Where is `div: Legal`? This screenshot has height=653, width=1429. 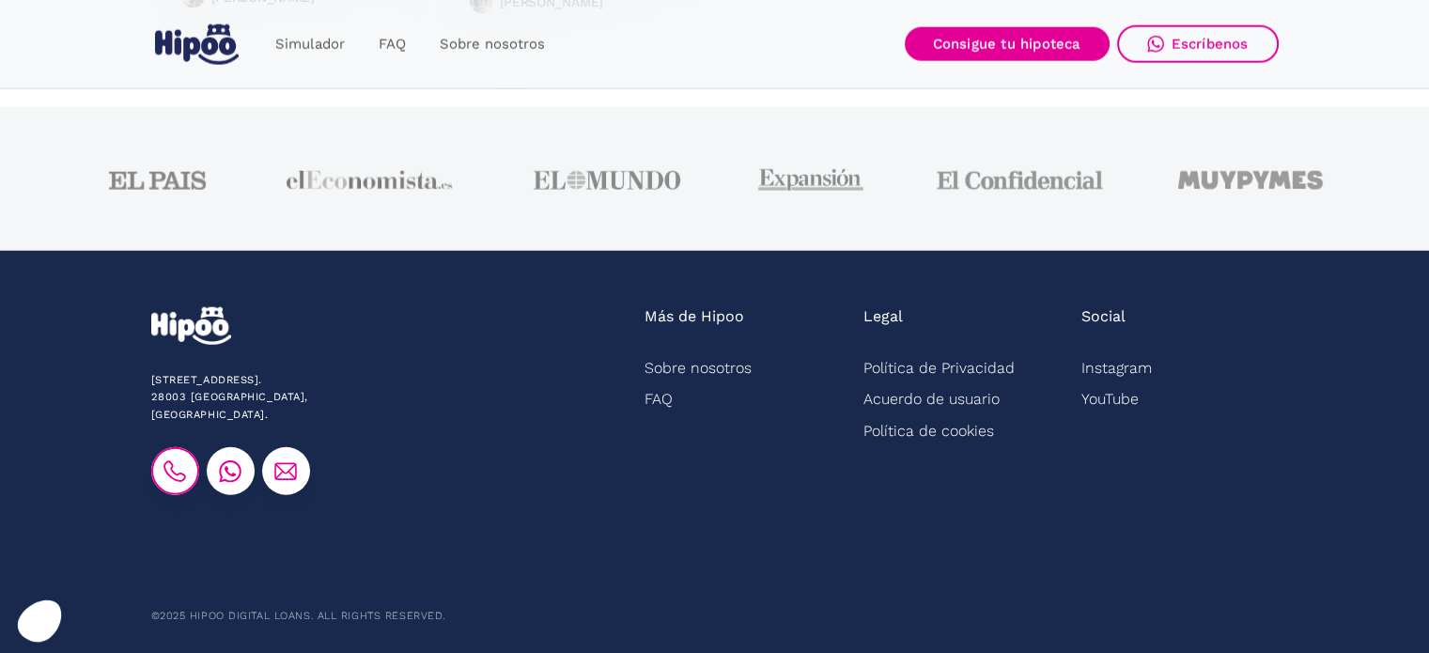 div: Legal is located at coordinates (883, 317).